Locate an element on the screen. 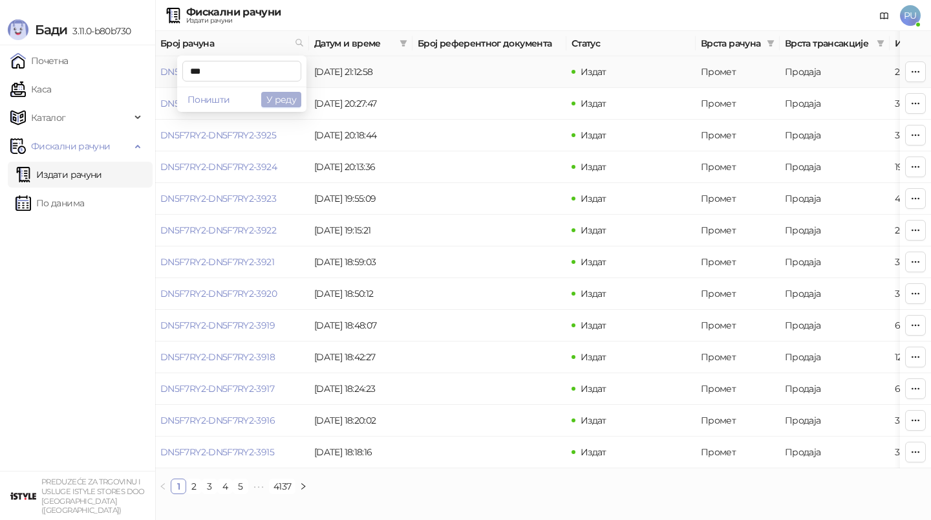 This screenshot has width=931, height=520. a: 3 is located at coordinates (209, 486).